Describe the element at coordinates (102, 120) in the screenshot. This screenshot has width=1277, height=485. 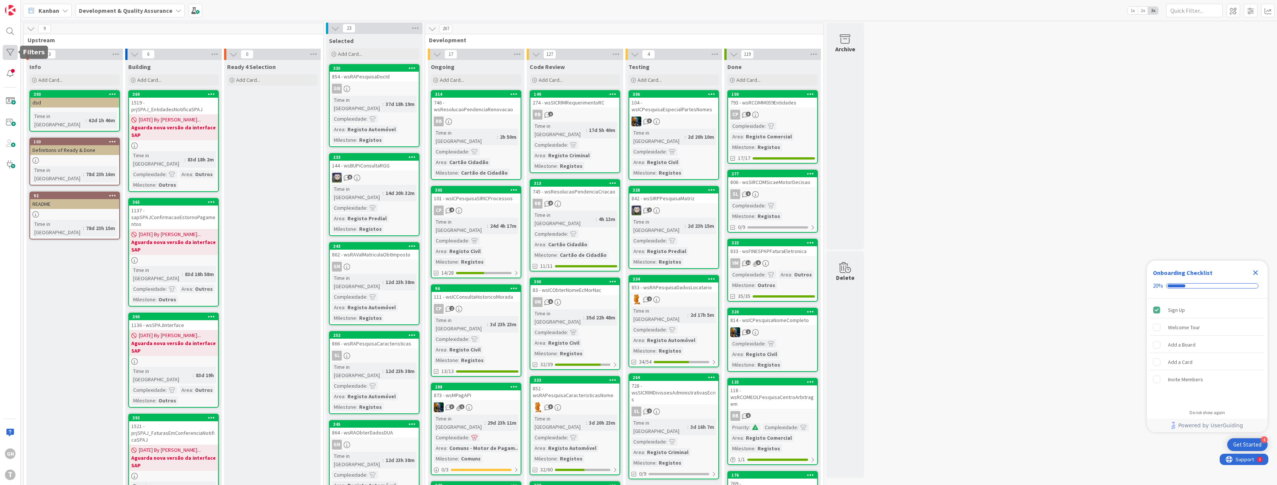
I see `div: 62d 1h 46m` at that location.